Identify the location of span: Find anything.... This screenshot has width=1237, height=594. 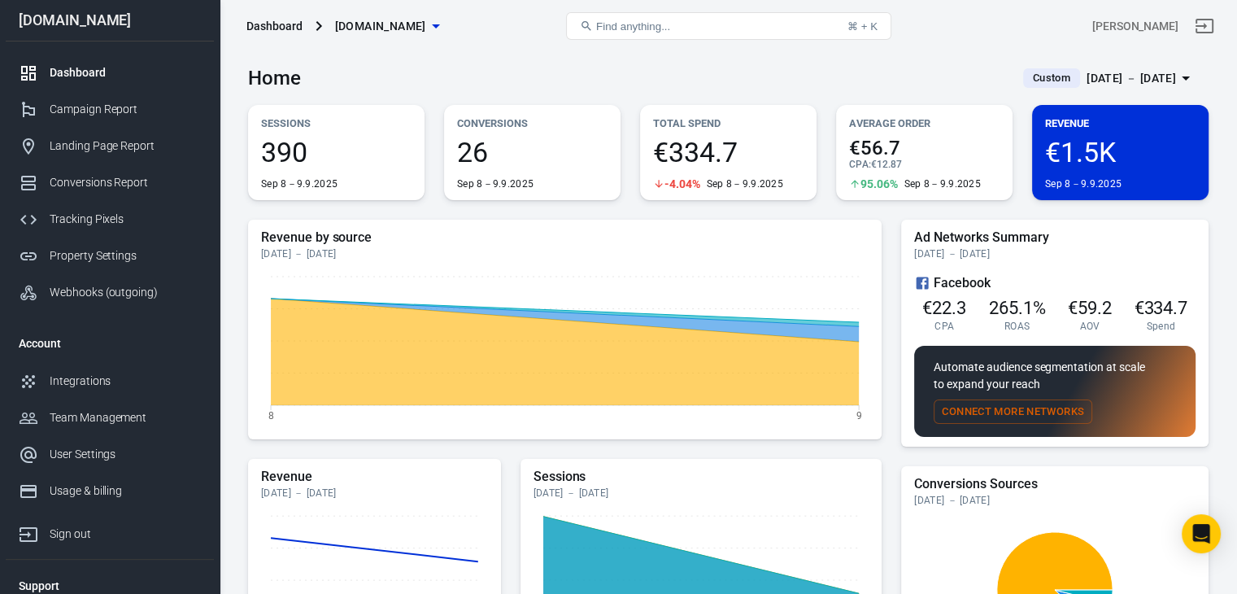
(633, 26).